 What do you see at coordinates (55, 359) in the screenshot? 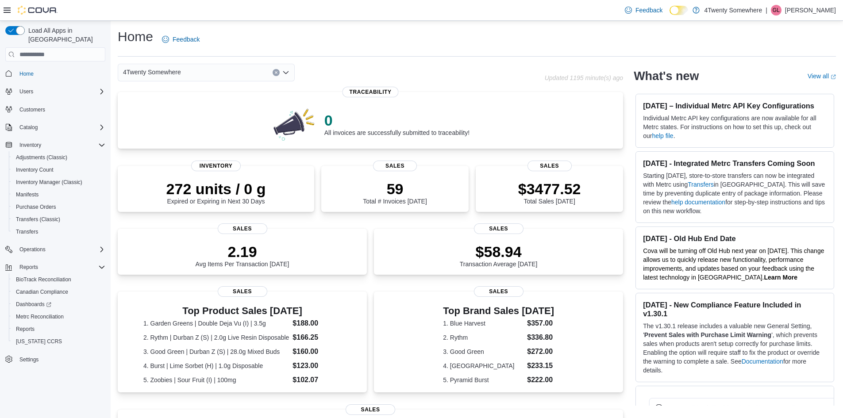
I see `button: Settings` at bounding box center [55, 359].